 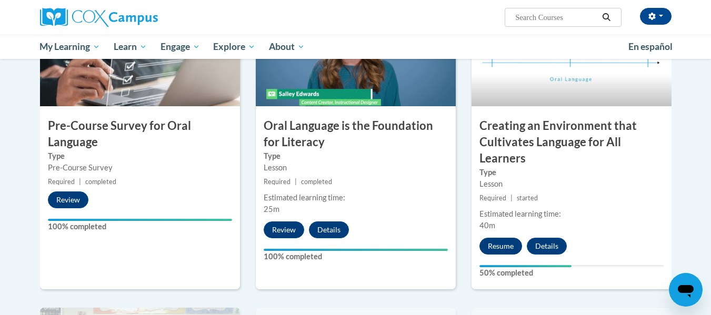 I want to click on span: 25m, so click(x=271, y=209).